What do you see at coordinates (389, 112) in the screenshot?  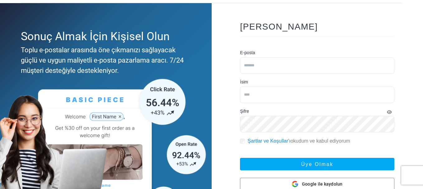 I see `i: Şifreyi Göster` at bounding box center [389, 112].